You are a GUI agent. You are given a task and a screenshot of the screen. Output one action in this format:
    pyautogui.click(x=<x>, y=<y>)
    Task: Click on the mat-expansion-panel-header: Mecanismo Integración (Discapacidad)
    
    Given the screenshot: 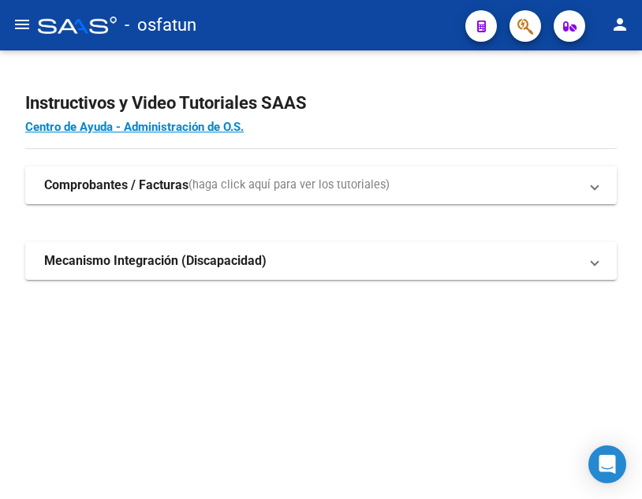 What is the action you would take?
    pyautogui.click(x=321, y=261)
    